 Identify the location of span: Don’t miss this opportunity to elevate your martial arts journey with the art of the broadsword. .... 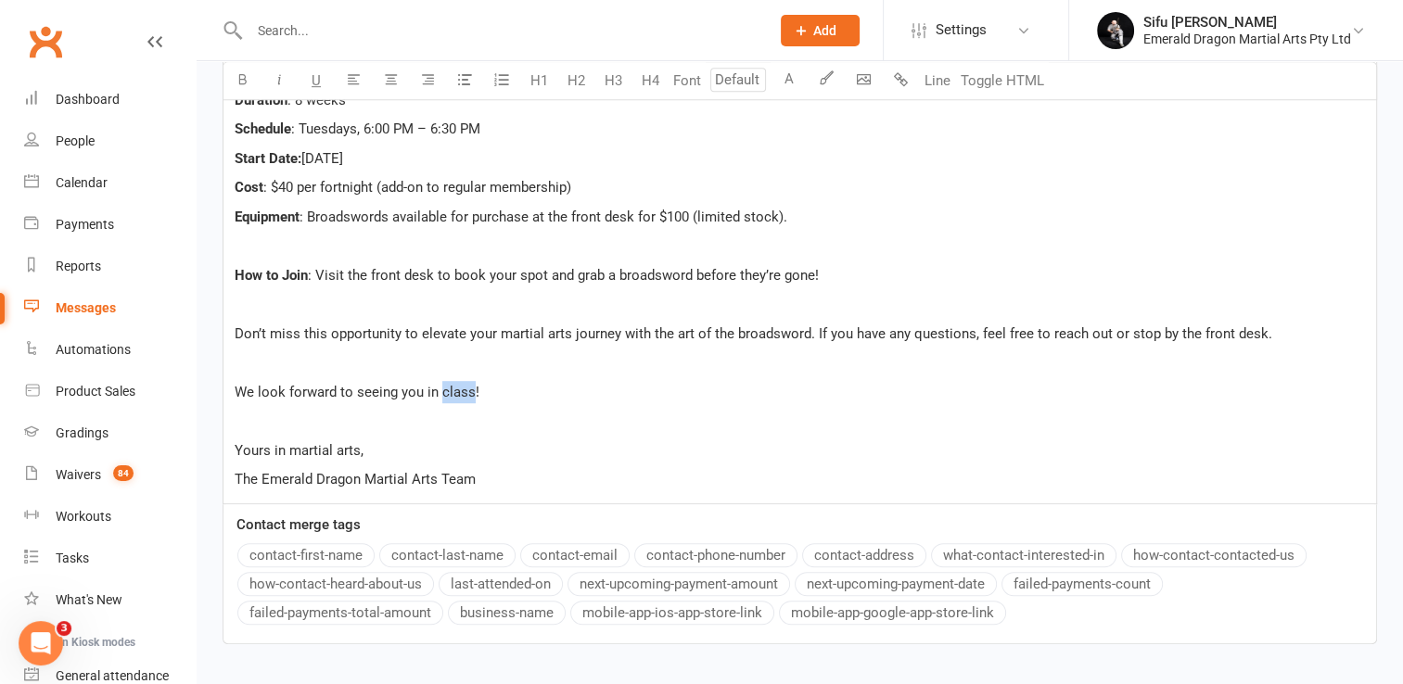
(753, 334).